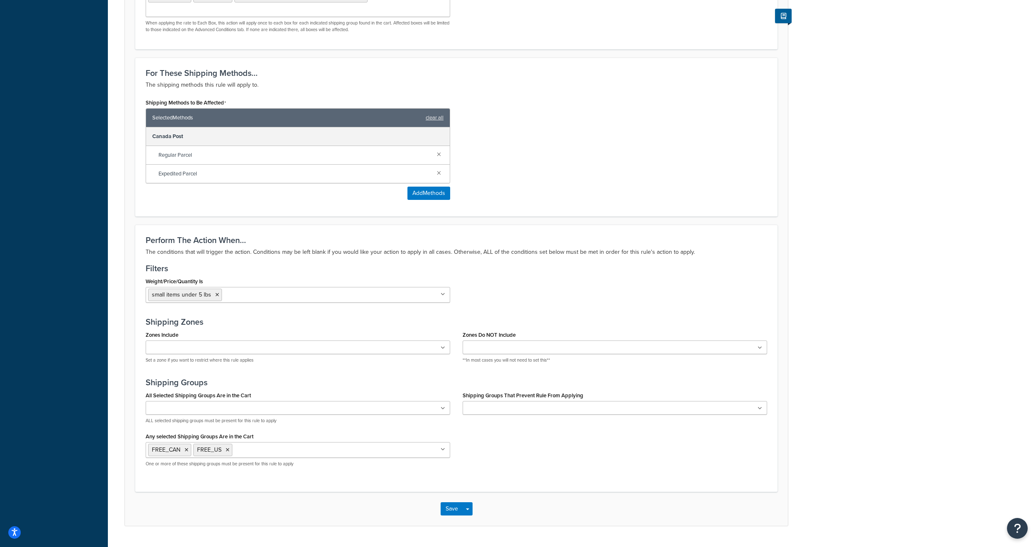 The height and width of the screenshot is (547, 1036). Describe the element at coordinates (489, 335) in the screenshot. I see `label: Zones Do NOT Include` at that location.